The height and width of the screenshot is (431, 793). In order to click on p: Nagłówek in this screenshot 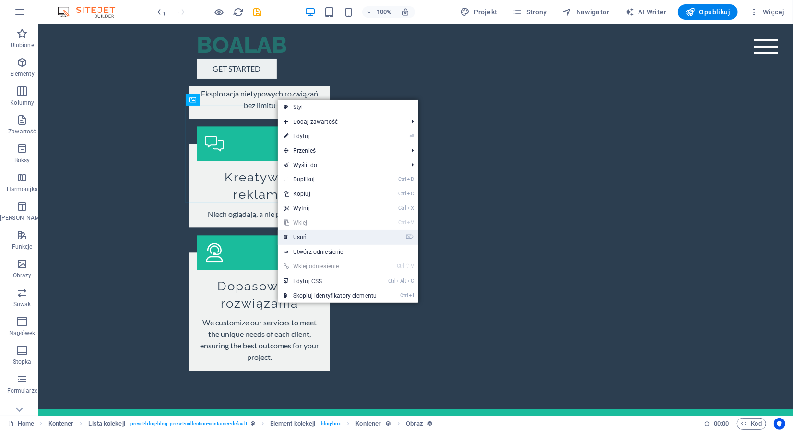, I will do `click(22, 333)`.